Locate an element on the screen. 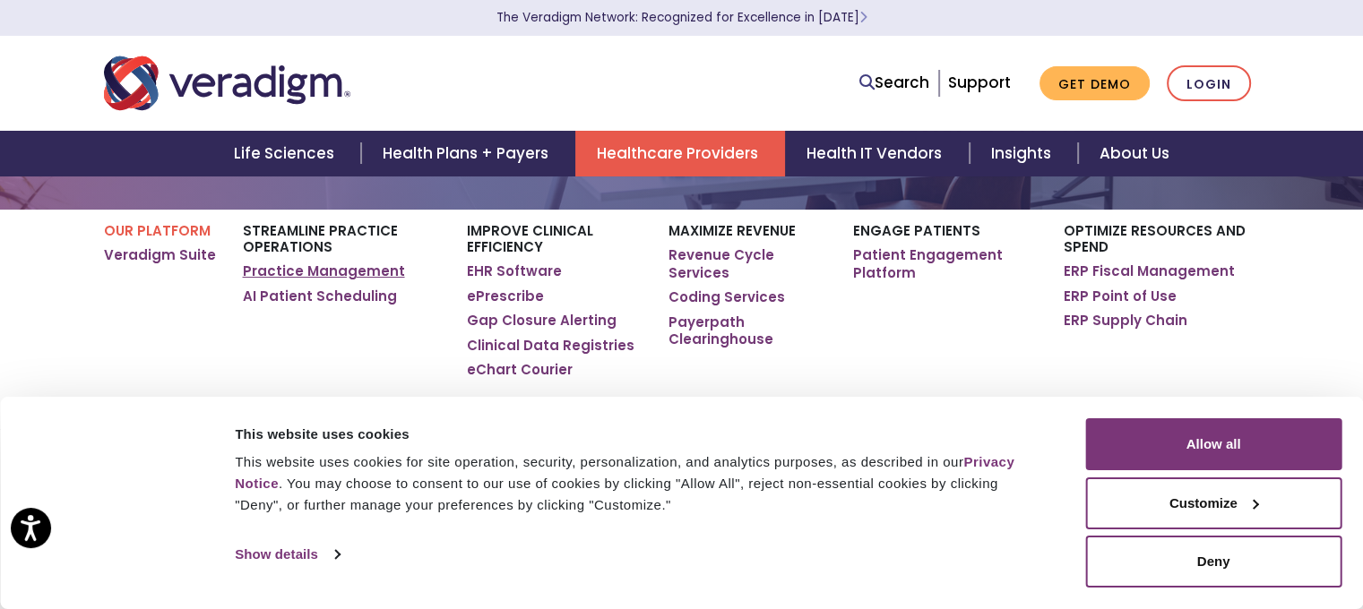 This screenshot has width=1363, height=609. a: Health Plans + Payers is located at coordinates (468, 153).